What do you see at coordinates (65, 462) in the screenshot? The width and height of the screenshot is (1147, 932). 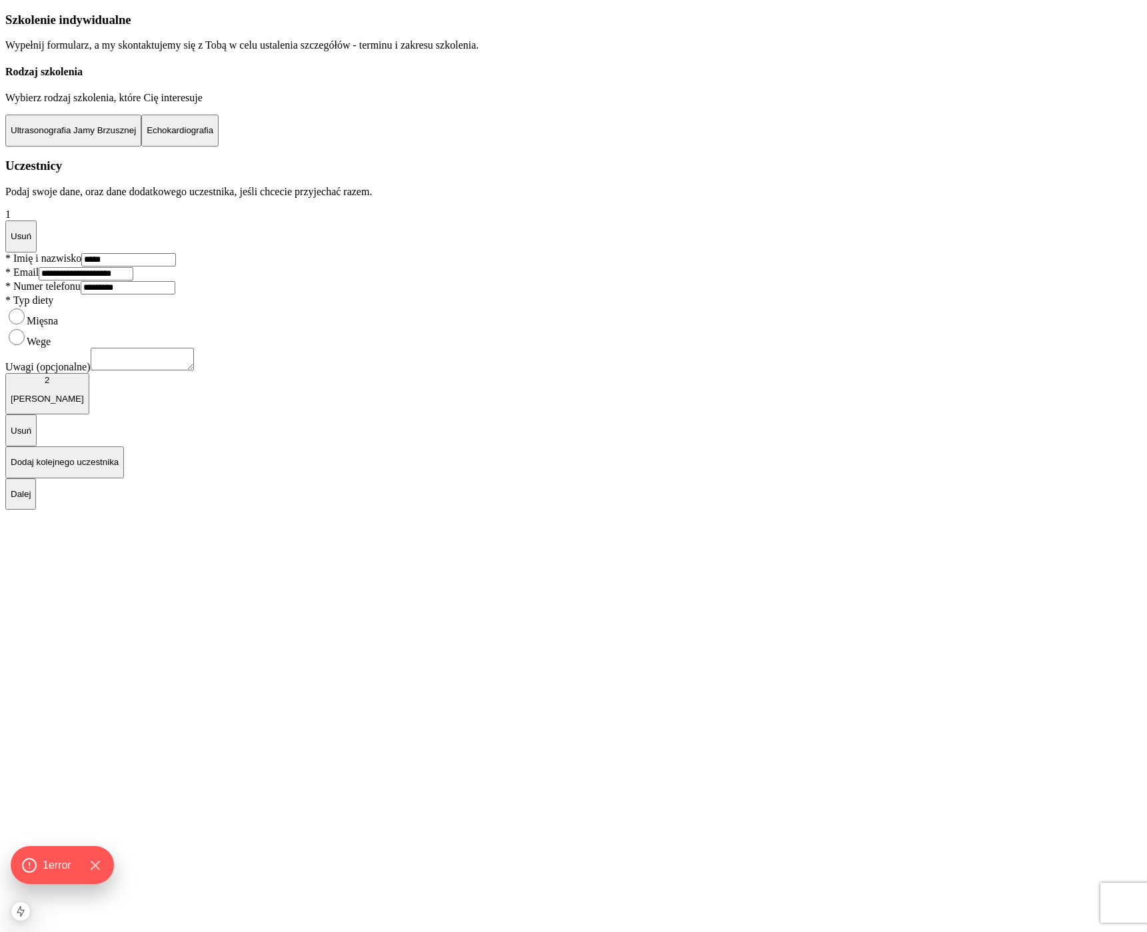 I see `p: Dodaj kolejnego uczestnika` at bounding box center [65, 462].